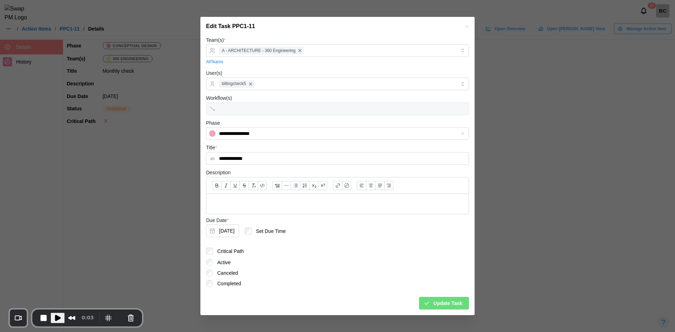 The height and width of the screenshot is (332, 675). Describe the element at coordinates (347, 186) in the screenshot. I see `button: Remove link` at that location.